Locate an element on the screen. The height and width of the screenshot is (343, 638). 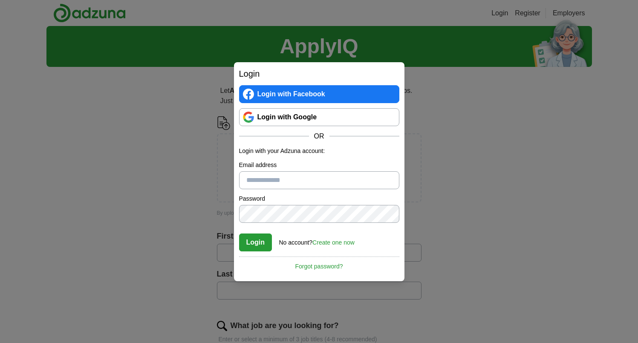
p: Login with your Adzuna account: is located at coordinates (319, 151).